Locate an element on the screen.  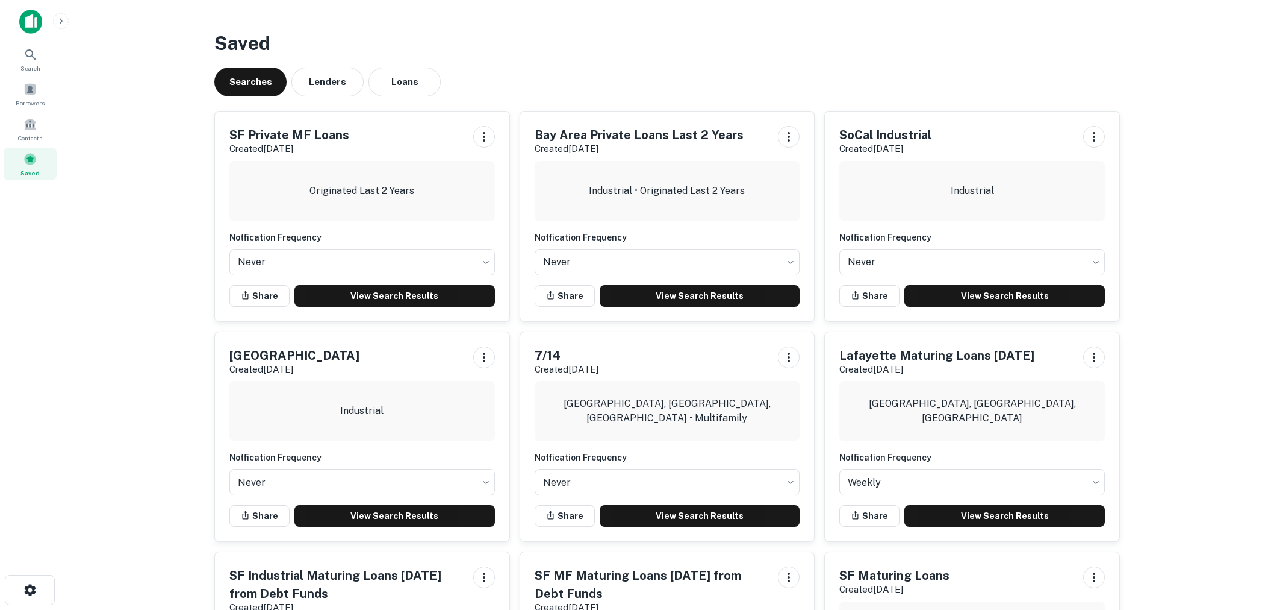
h5: SoCal Industrial is located at coordinates (885, 135).